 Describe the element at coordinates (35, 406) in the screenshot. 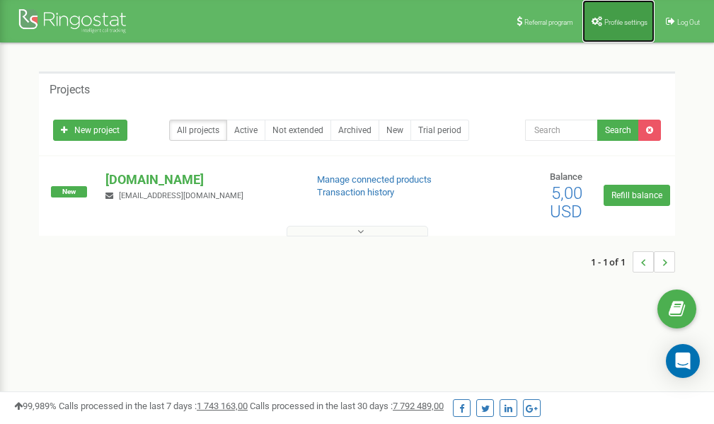

I see `span: 99,989%` at that location.